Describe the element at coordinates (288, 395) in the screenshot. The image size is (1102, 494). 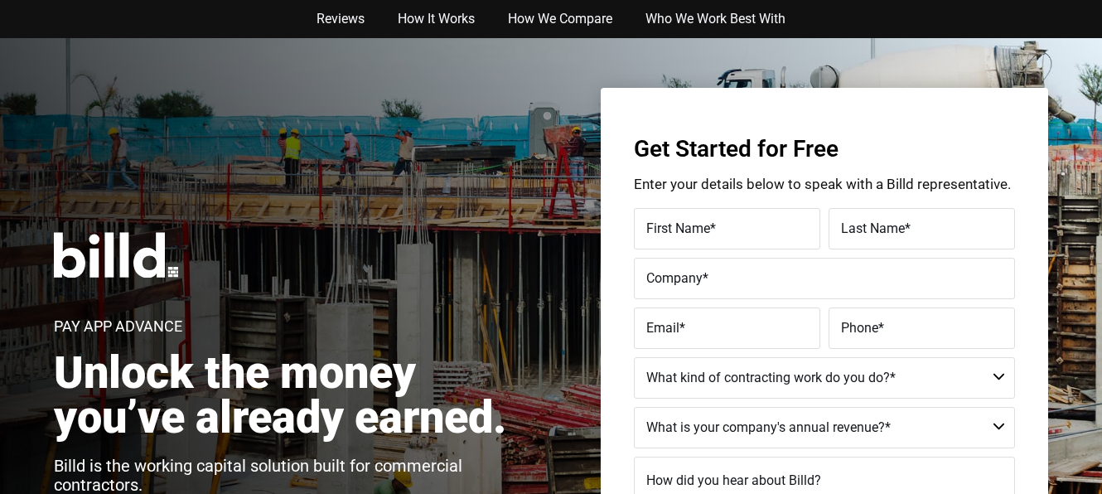
I see `h2: Unlock the money you’ve already earned.` at that location.